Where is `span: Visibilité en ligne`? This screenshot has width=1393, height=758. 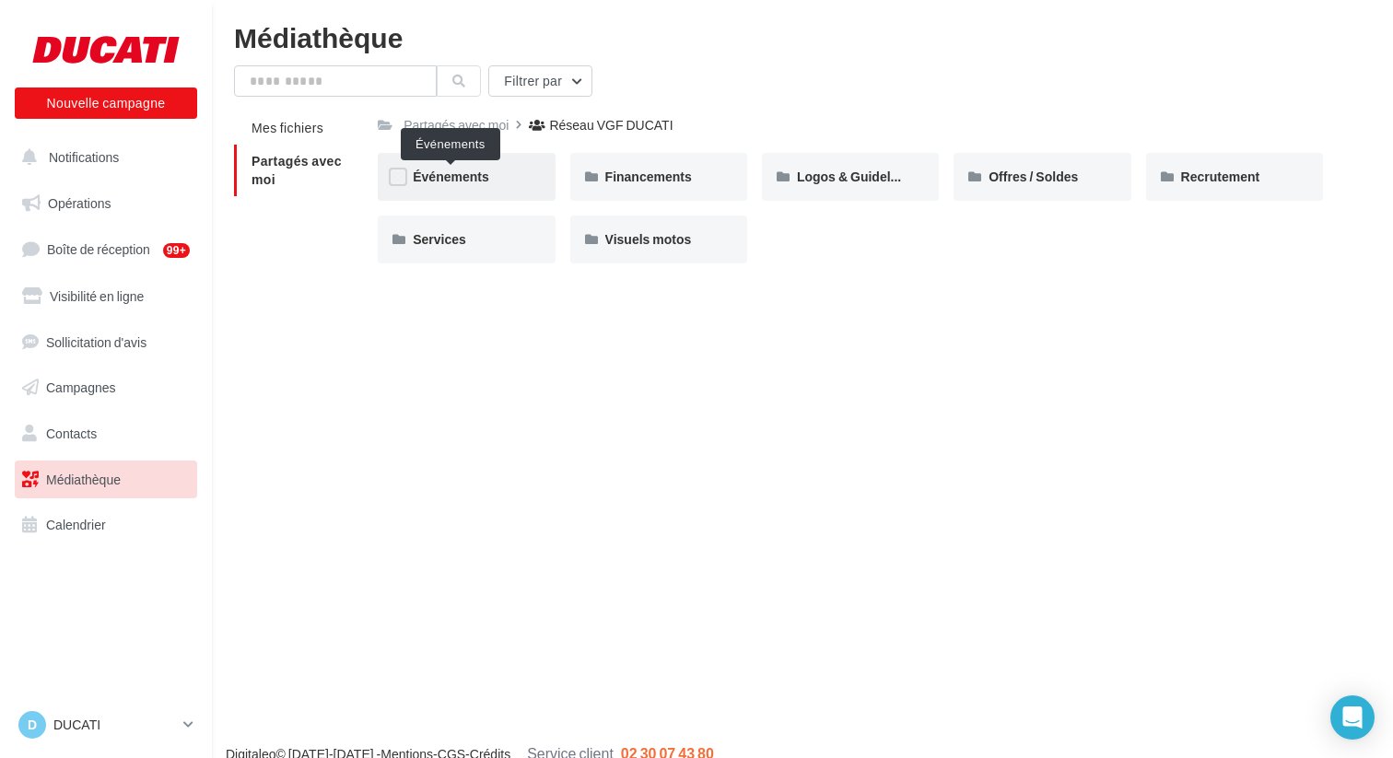
span: Visibilité en ligne is located at coordinates (97, 296).